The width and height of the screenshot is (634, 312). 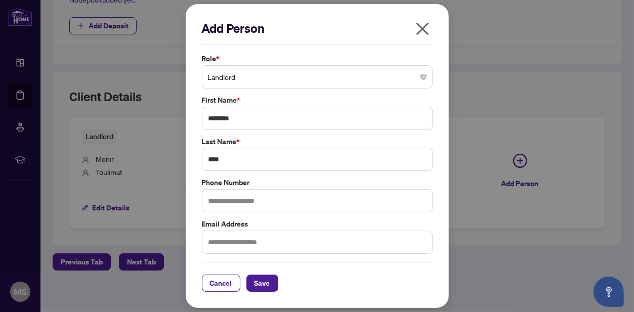 I want to click on span: Landlord, so click(x=317, y=77).